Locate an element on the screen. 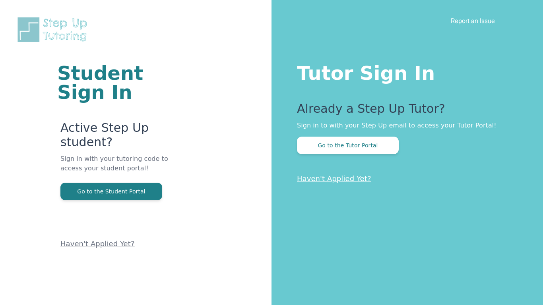  a: Report an Issue is located at coordinates (472, 21).